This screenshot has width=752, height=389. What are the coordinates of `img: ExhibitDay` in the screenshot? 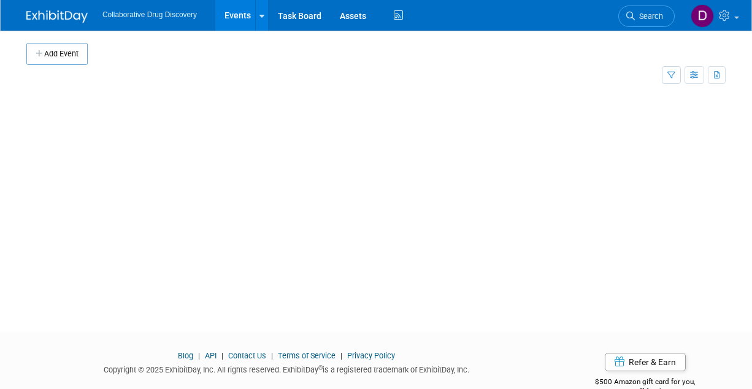 It's located at (57, 17).